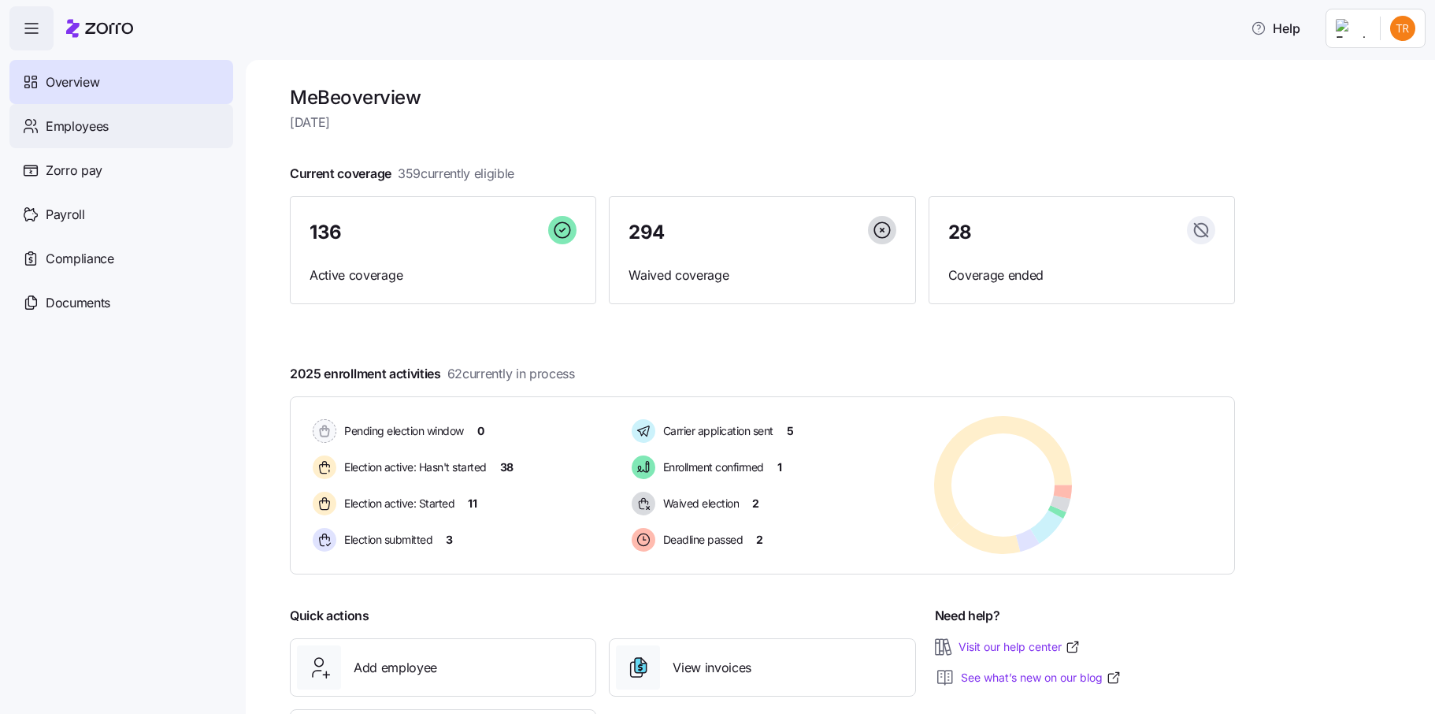 The image size is (1435, 714). I want to click on span: Need help?, so click(967, 615).